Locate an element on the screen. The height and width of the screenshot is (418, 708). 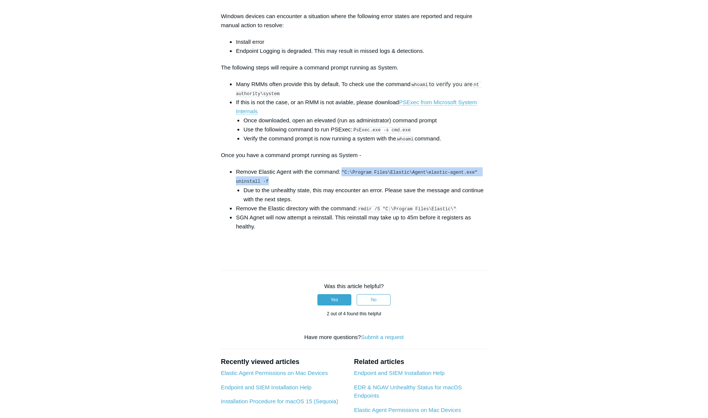
li: If this is not the case, or an RMM is not aviable, please download is located at coordinates (362, 120).